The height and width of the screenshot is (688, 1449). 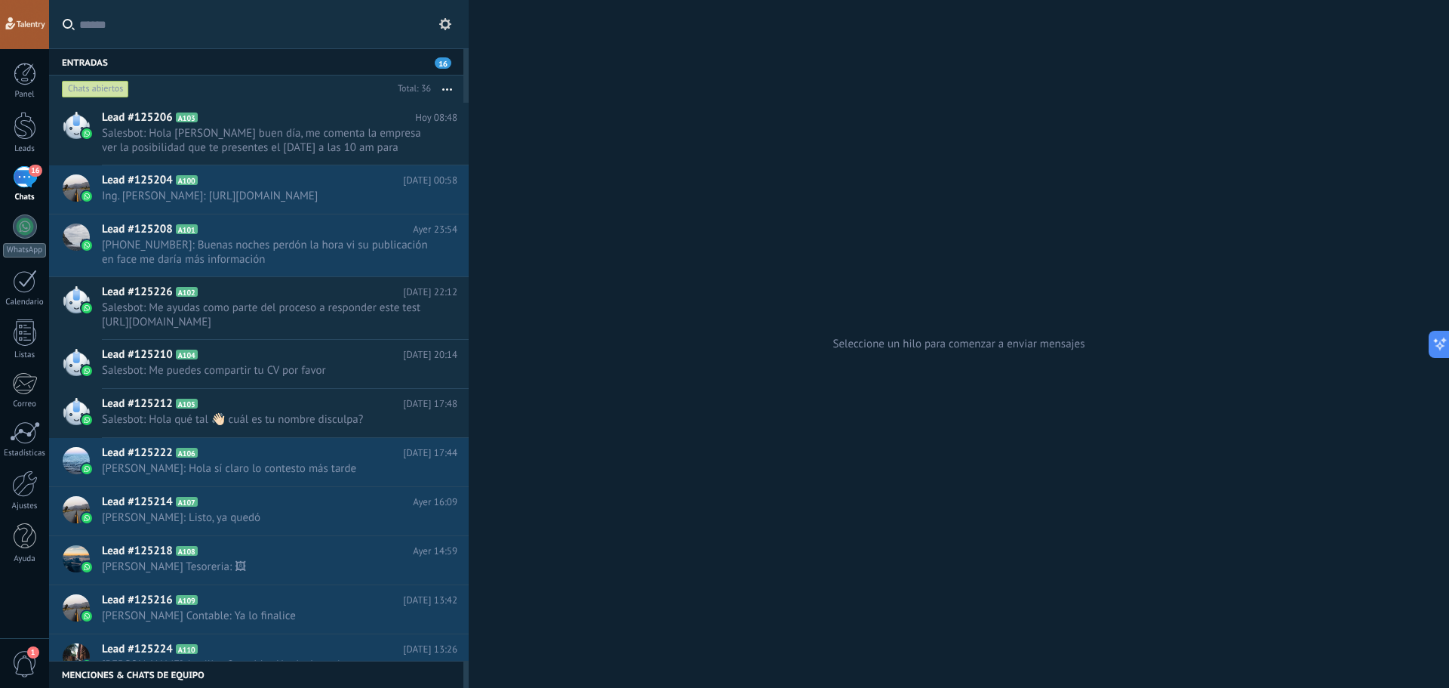 I want to click on div: Ajustes, so click(x=25, y=506).